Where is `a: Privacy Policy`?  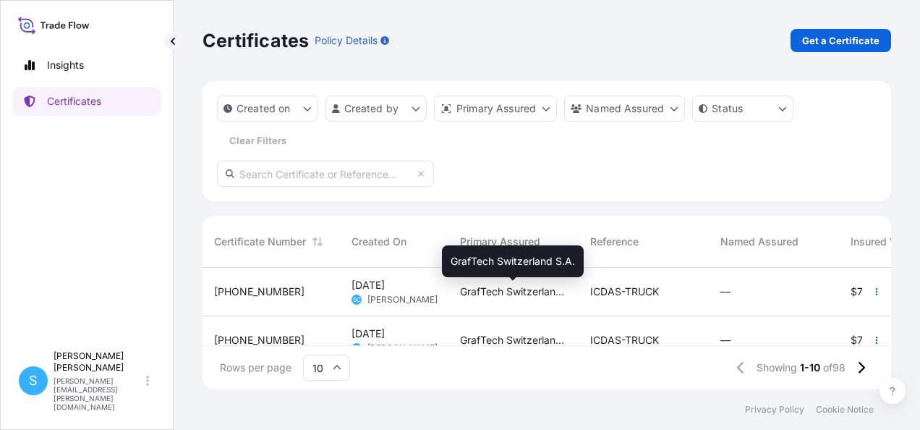 a: Privacy Policy is located at coordinates (775, 409).